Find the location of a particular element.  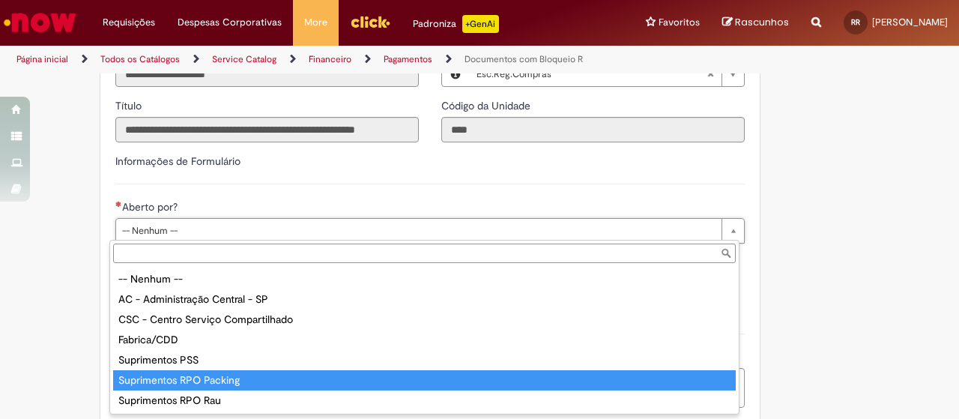

div: Suprimentos RPO Packing is located at coordinates (424, 380).